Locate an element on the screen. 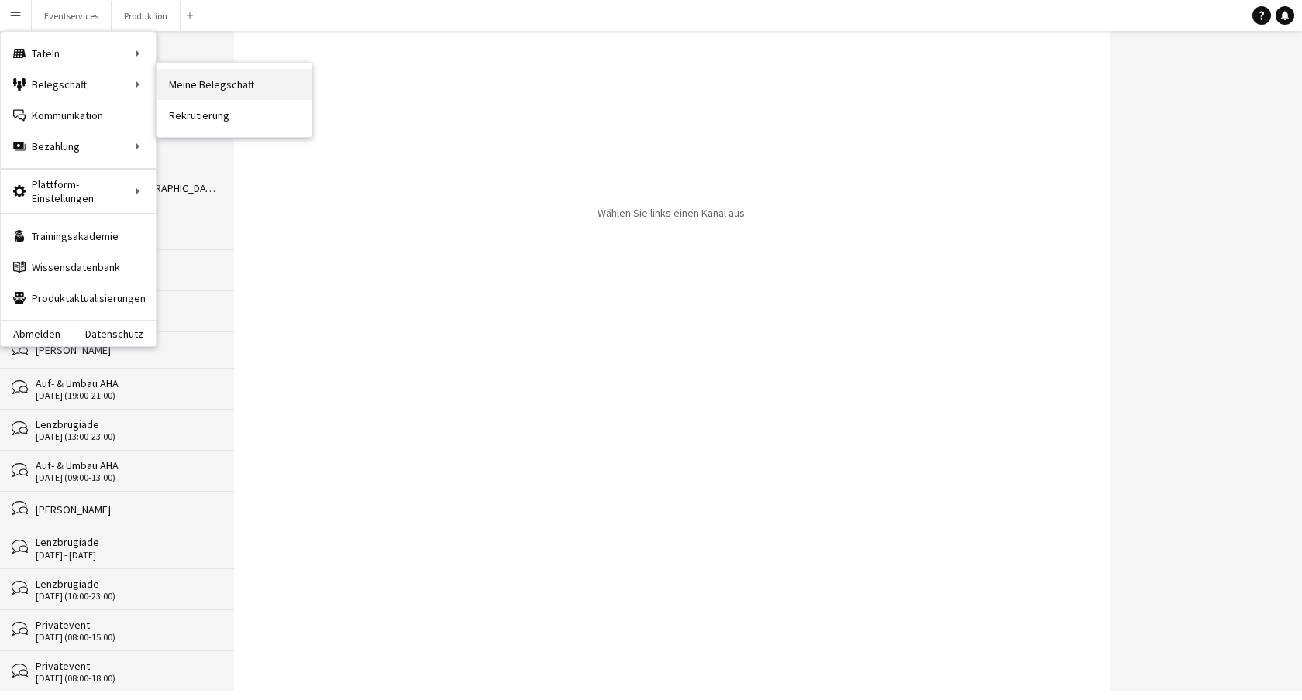 This screenshot has width=1302, height=700. a: Trainingsakademie is located at coordinates (78, 236).